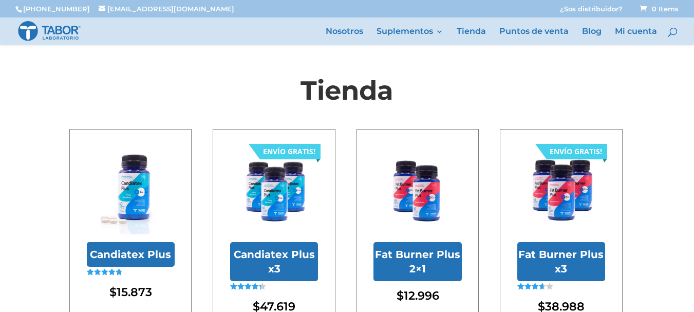  Describe the element at coordinates (417, 262) in the screenshot. I see `h2: Fat Burner Plus 2×1` at that location.